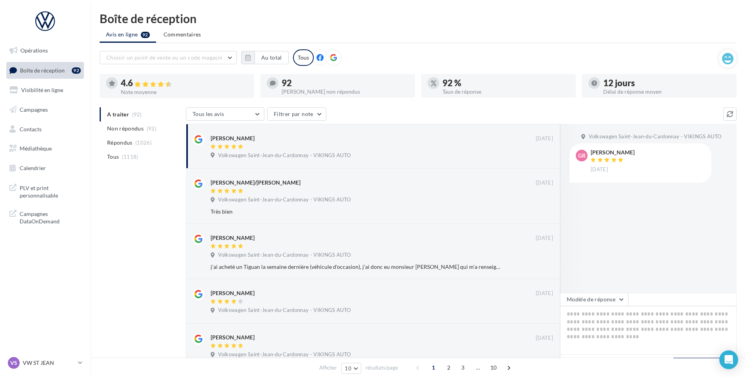 Image resolution: width=746 pixels, height=377 pixels. I want to click on button: 10, so click(351, 368).